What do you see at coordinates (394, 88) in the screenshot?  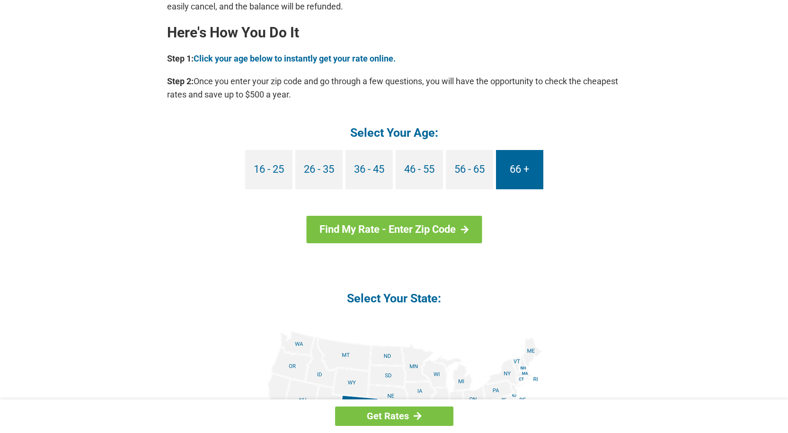 I see `p: Once you enter your zip code and go through a few questions, you will have the opportunity to che...` at bounding box center [394, 88].